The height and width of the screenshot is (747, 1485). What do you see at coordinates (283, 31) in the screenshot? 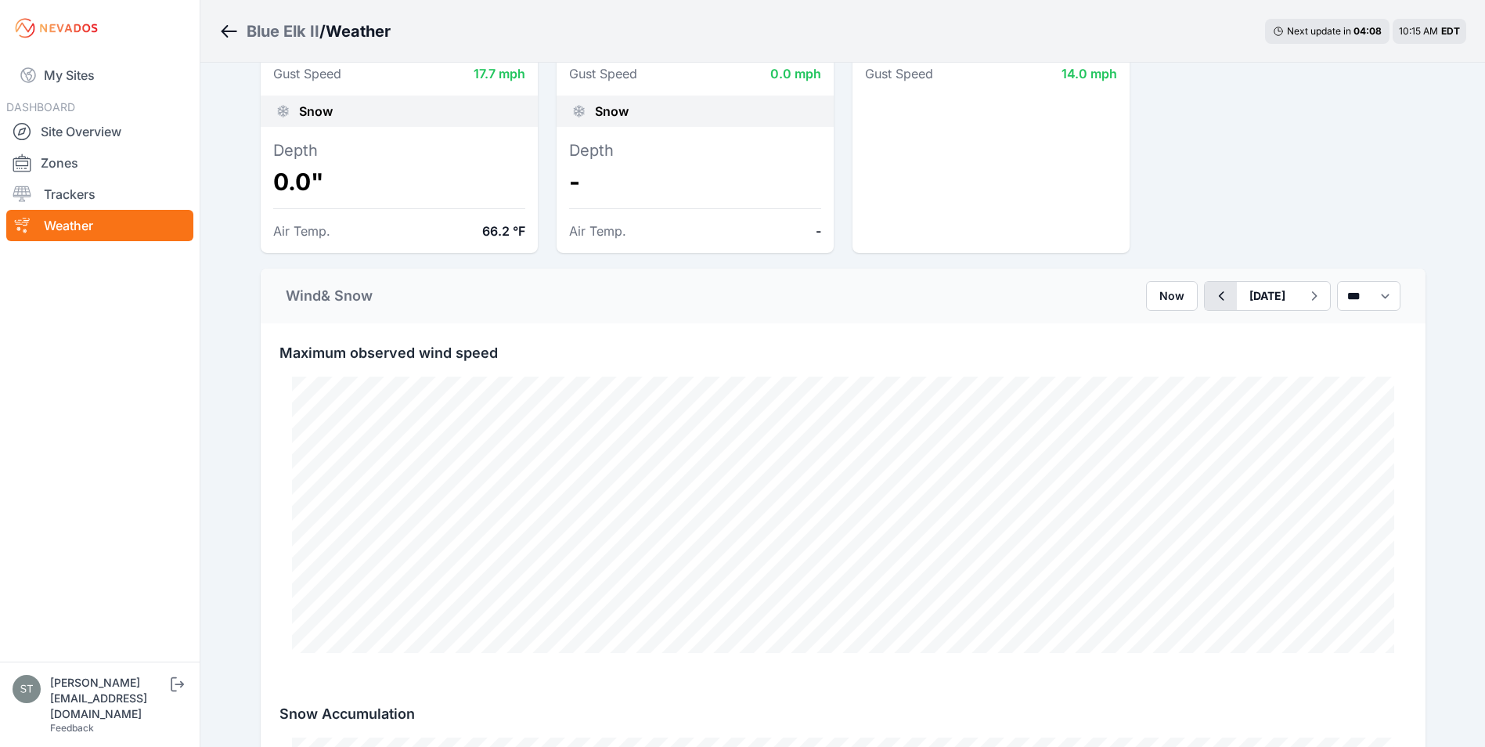
I see `a: Blue Elk II` at bounding box center [283, 31].